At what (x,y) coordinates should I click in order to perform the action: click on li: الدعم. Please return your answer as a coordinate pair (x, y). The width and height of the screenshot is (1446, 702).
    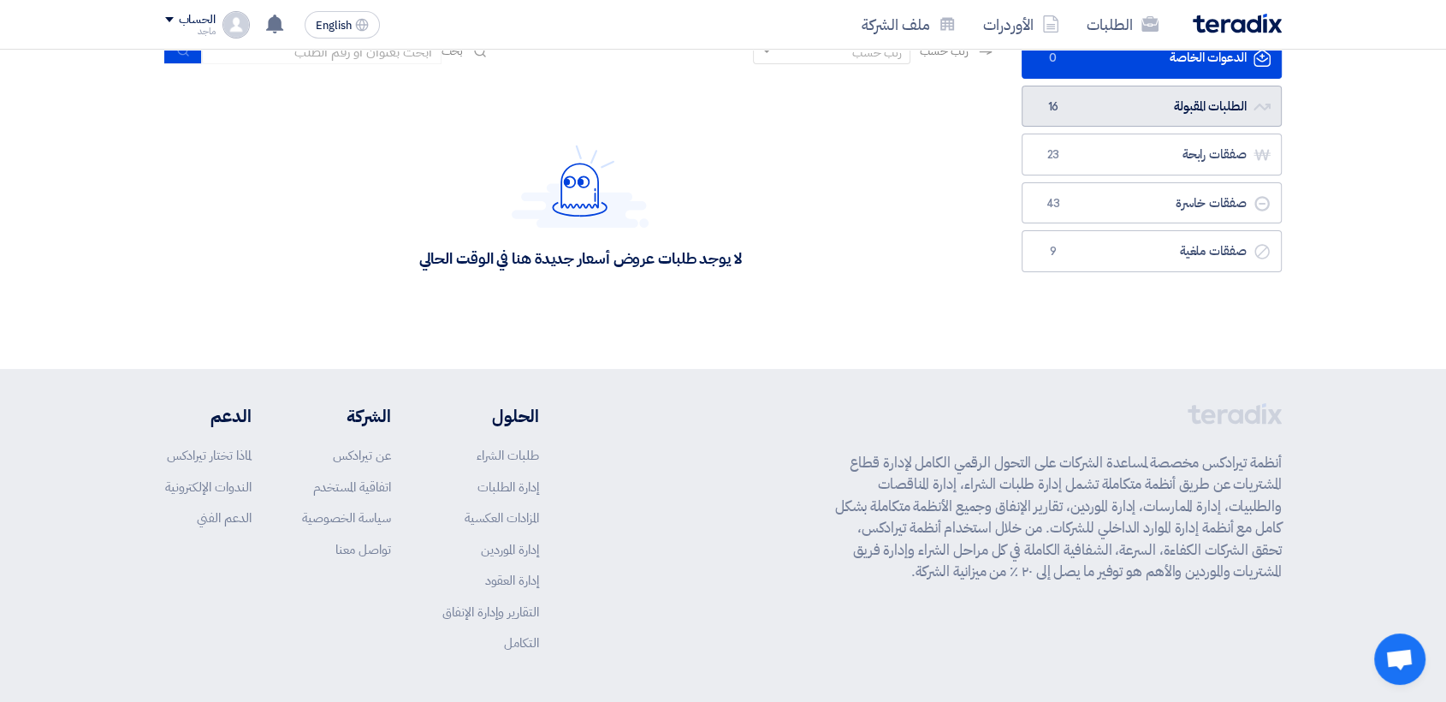
    Looking at the image, I should click on (208, 416).